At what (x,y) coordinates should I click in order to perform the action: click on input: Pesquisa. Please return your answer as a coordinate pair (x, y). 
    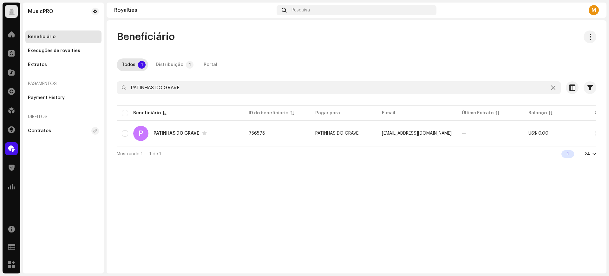
    Looking at the image, I should click on (339, 88).